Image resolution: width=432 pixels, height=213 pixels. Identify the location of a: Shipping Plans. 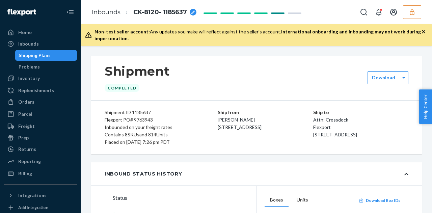
(46, 55).